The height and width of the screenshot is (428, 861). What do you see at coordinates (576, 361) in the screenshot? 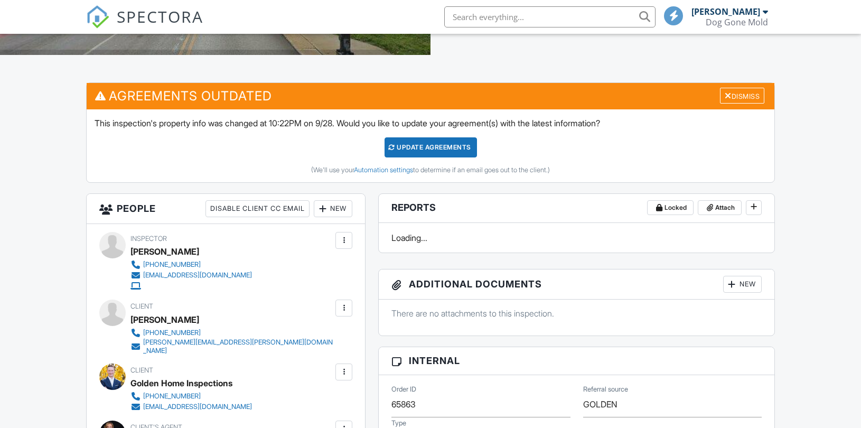
I see `h3: Internal` at bounding box center [576, 361].